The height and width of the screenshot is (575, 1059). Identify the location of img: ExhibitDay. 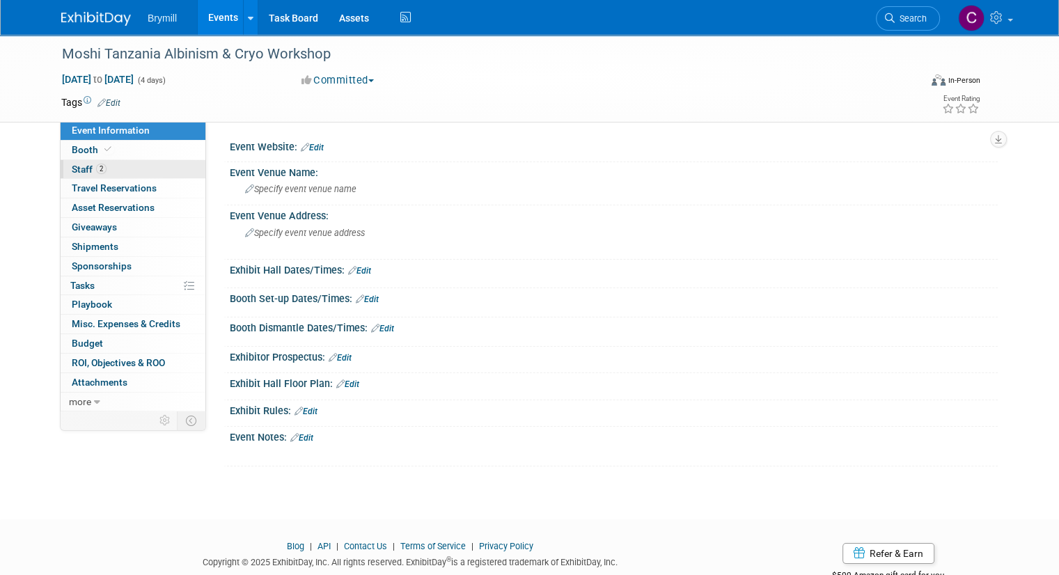
(96, 19).